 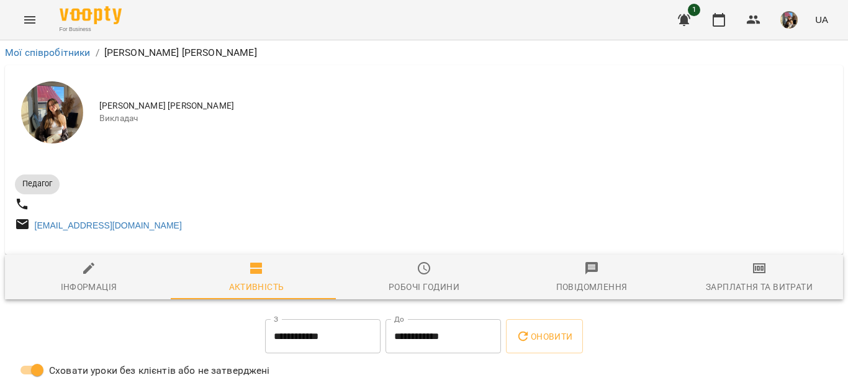 I want to click on span: UA, so click(x=821, y=19).